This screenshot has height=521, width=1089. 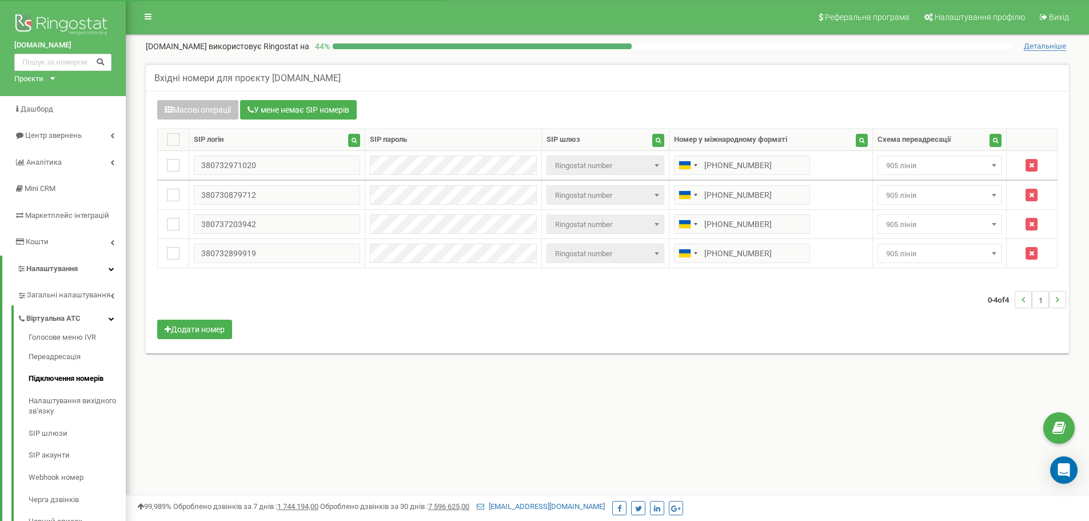 What do you see at coordinates (449, 506) in the screenshot?
I see `u: 7 596 625,00` at bounding box center [449, 506].